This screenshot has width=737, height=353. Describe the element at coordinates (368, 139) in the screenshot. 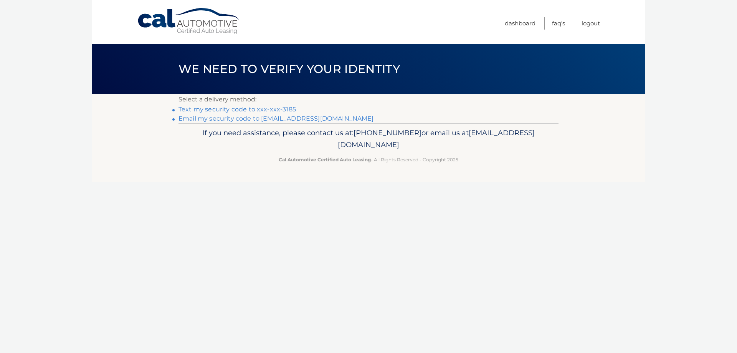

I see `p: If you need assistance, please contact us at: or email us at` at that location.